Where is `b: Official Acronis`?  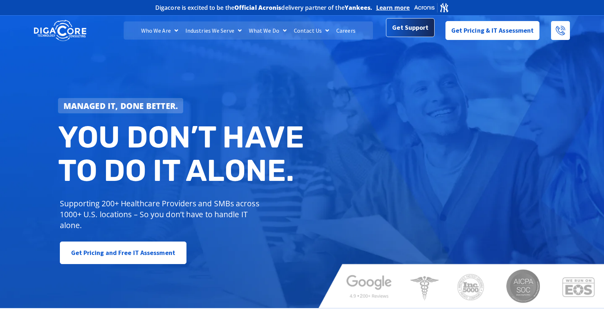 b: Official Acronis is located at coordinates (258, 8).